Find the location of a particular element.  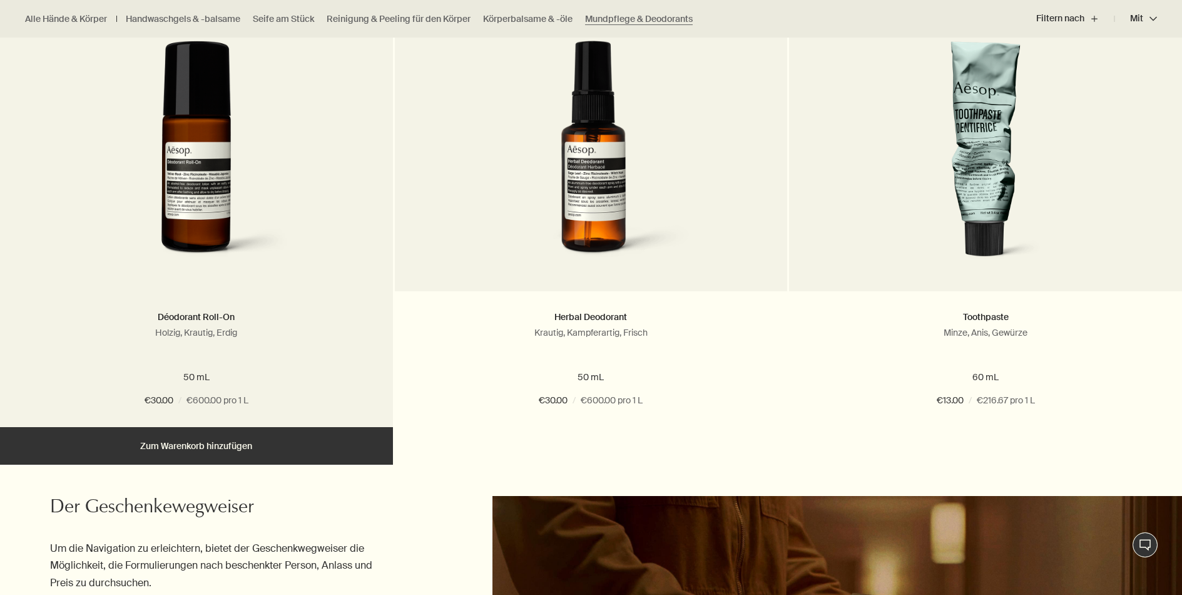

p: Holzig, Krautig, Erdig is located at coordinates (197, 332).